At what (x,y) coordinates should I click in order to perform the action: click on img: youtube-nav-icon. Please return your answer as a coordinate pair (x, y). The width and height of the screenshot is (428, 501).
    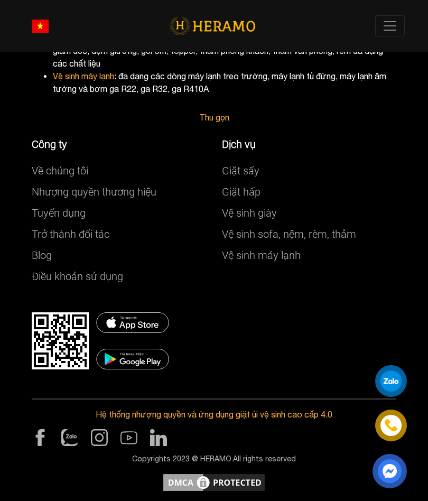
    Looking at the image, I should click on (129, 437).